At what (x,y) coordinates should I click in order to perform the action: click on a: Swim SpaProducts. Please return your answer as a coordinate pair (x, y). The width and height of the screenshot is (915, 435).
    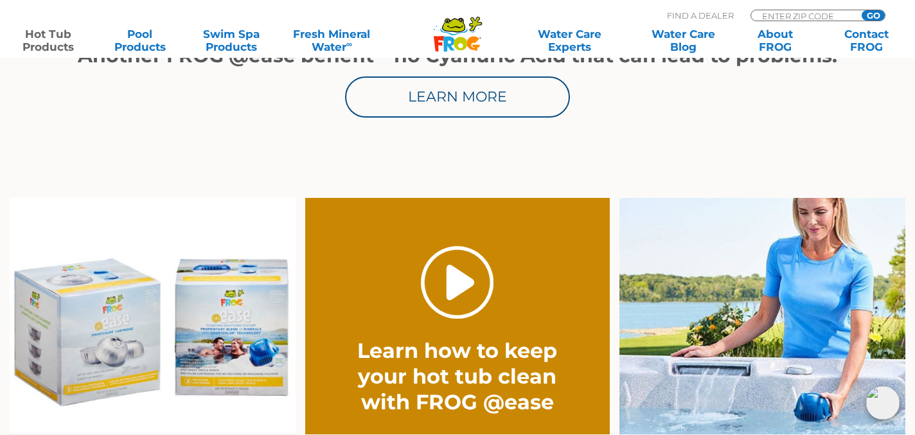
    Looking at the image, I should click on (231, 40).